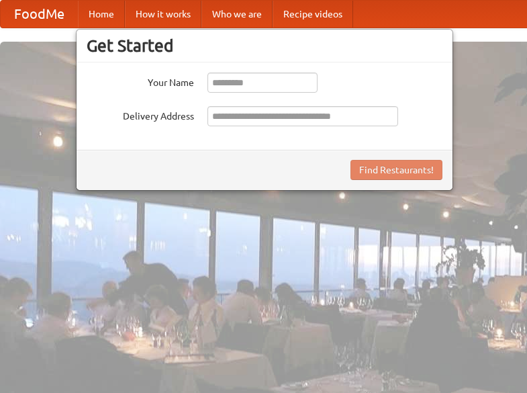 This screenshot has height=393, width=527. What do you see at coordinates (39, 14) in the screenshot?
I see `a: FoodMe` at bounding box center [39, 14].